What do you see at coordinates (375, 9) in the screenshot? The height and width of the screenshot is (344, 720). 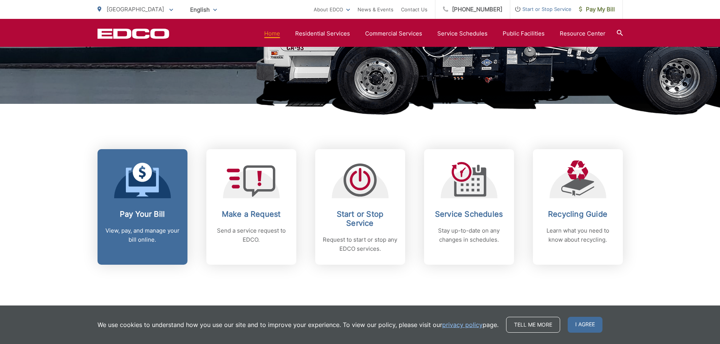 I see `a: News & Events` at bounding box center [375, 9].